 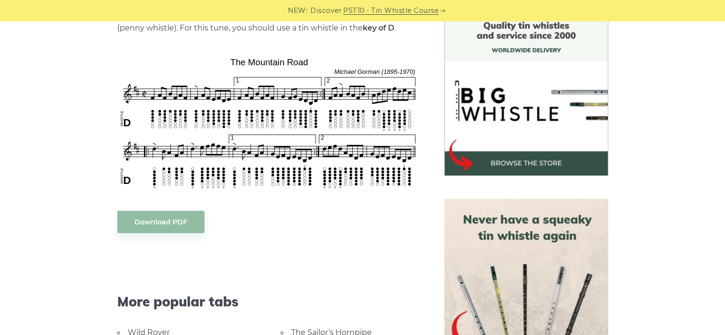 What do you see at coordinates (269, 22) in the screenshot?
I see `p: Sheet music notes and tab to play on a tin whistle (penny whistle). For this tune, you should use...` at bounding box center [269, 22].